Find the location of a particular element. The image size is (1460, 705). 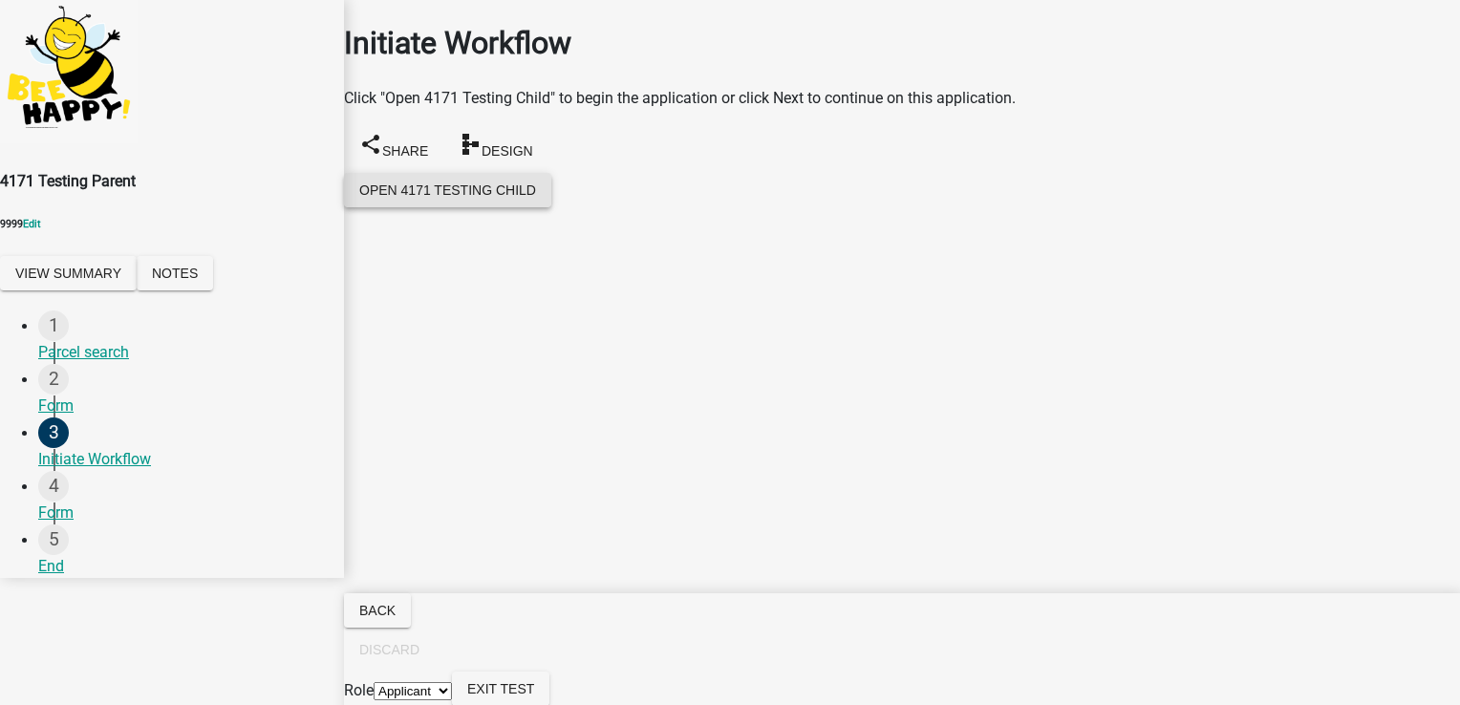

div: 4 is located at coordinates (54, 486).